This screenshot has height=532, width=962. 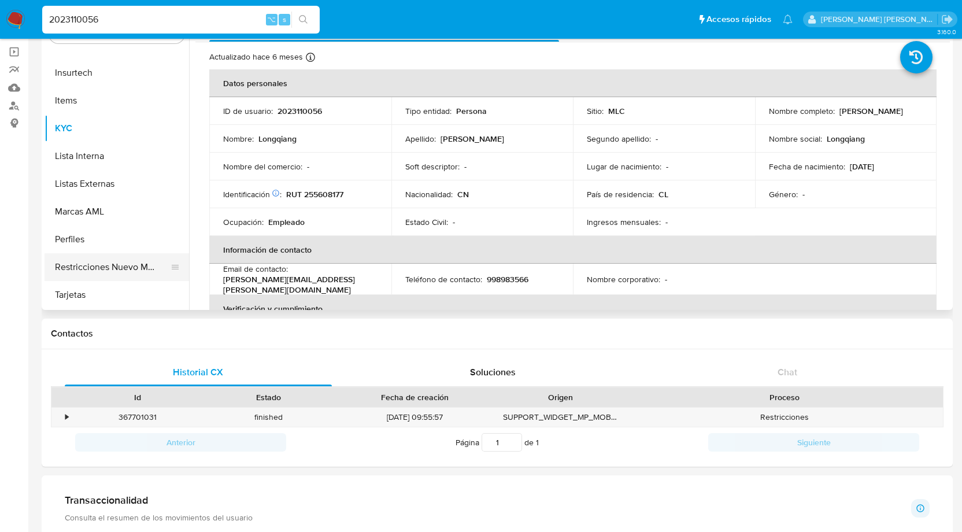 I want to click on span: Accesos rápidos, so click(x=739, y=19).